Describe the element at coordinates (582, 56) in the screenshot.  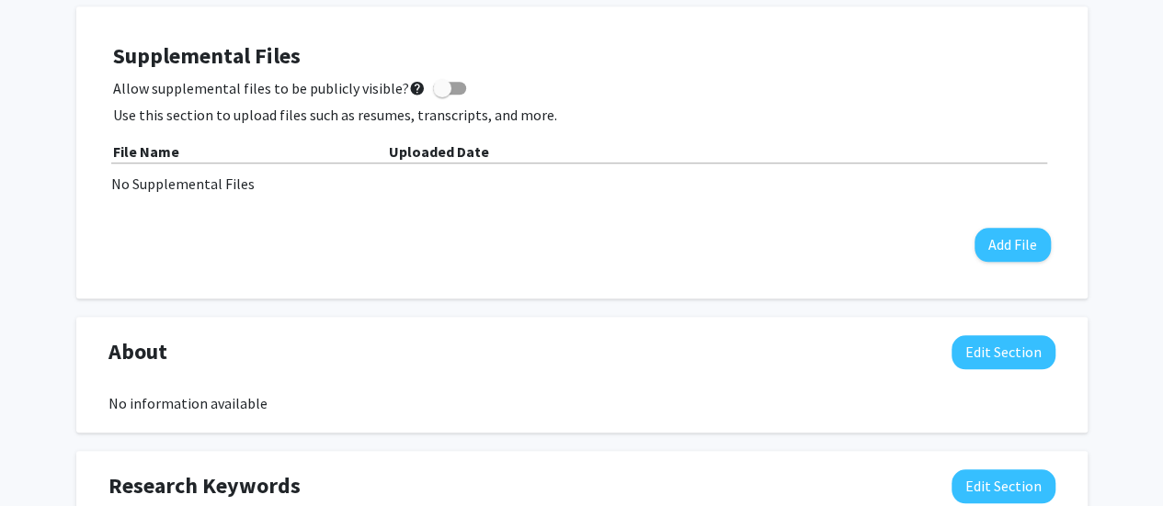
I see `h4: Supplemental Files` at that location.